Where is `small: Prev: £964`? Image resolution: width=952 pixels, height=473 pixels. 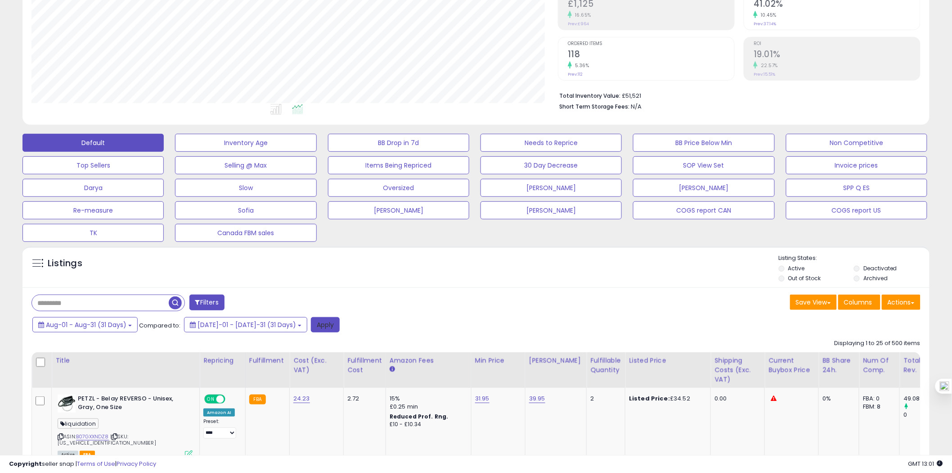
small: Prev: £964 is located at coordinates (578, 24).